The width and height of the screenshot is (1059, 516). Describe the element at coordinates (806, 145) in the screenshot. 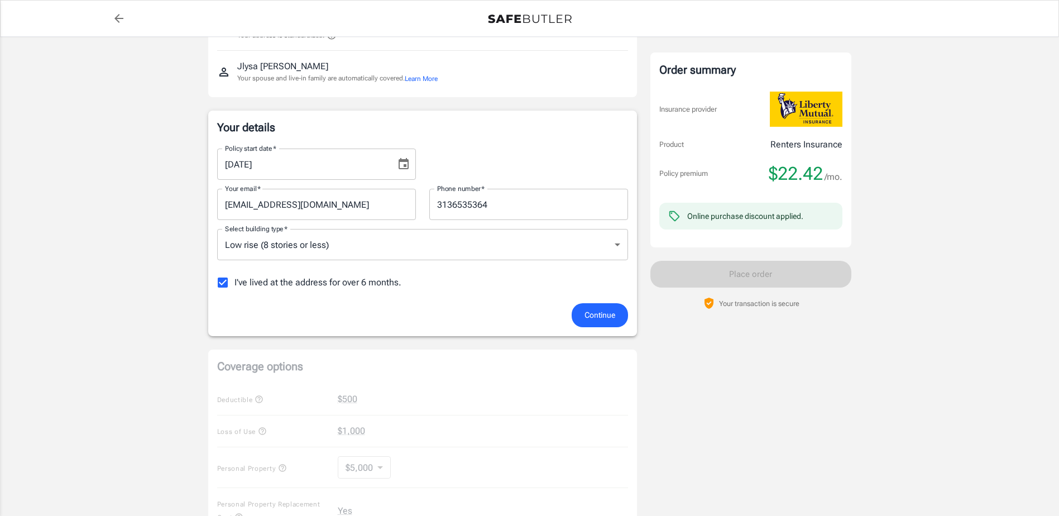

I see `p: Renters Insurance` at that location.